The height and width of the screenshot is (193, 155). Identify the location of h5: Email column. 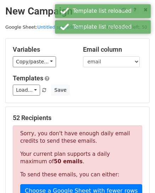
(113, 50).